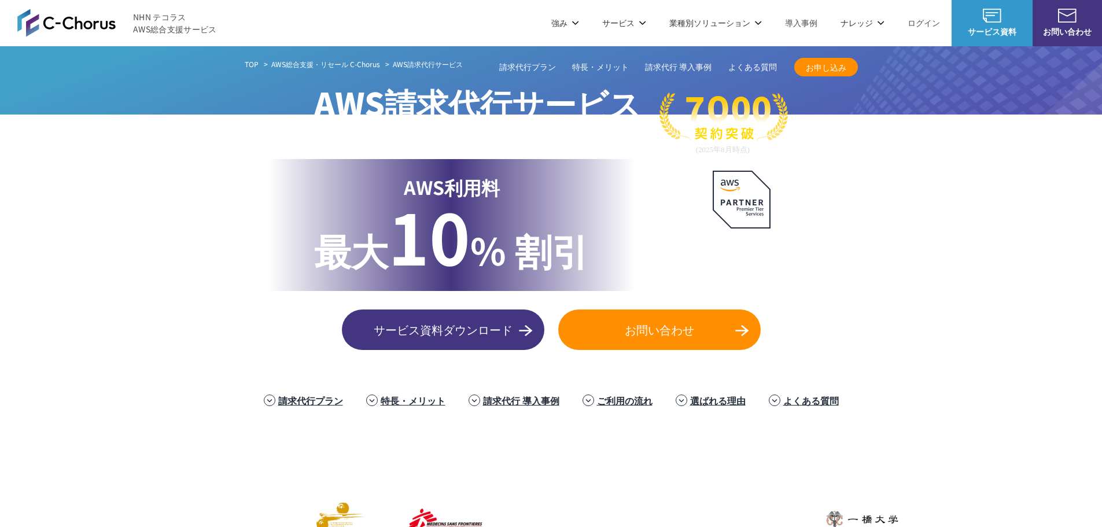 The width and height of the screenshot is (1102, 527). Describe the element at coordinates (252, 64) in the screenshot. I see `a: TOP` at that location.